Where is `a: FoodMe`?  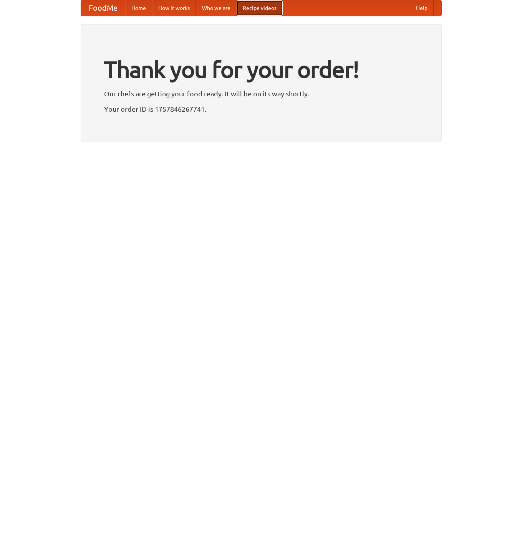
a: FoodMe is located at coordinates (103, 8).